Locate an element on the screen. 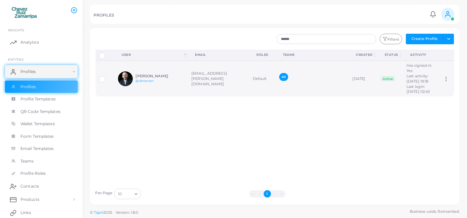  a: Profile Templates is located at coordinates (41, 99).